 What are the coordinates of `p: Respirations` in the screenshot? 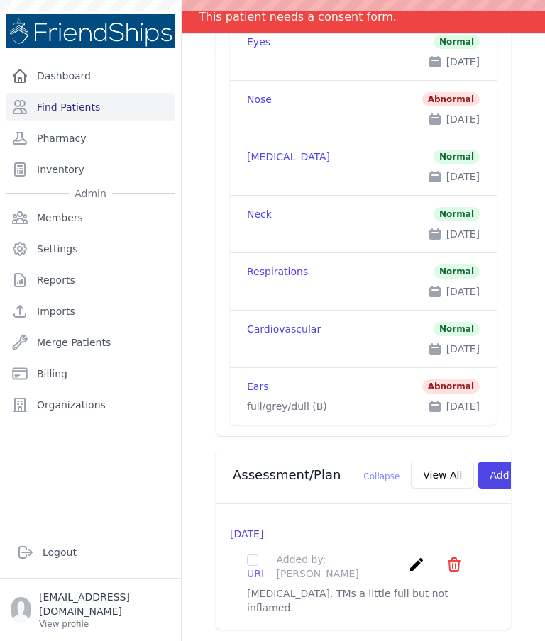 It's located at (277, 272).